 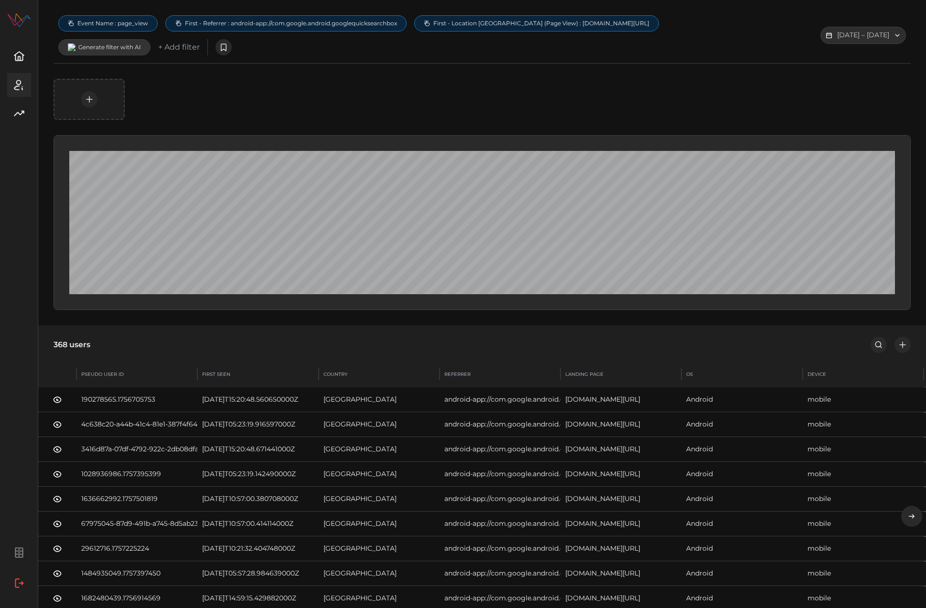 What do you see at coordinates (689, 374) in the screenshot?
I see `div: OS` at bounding box center [689, 374].